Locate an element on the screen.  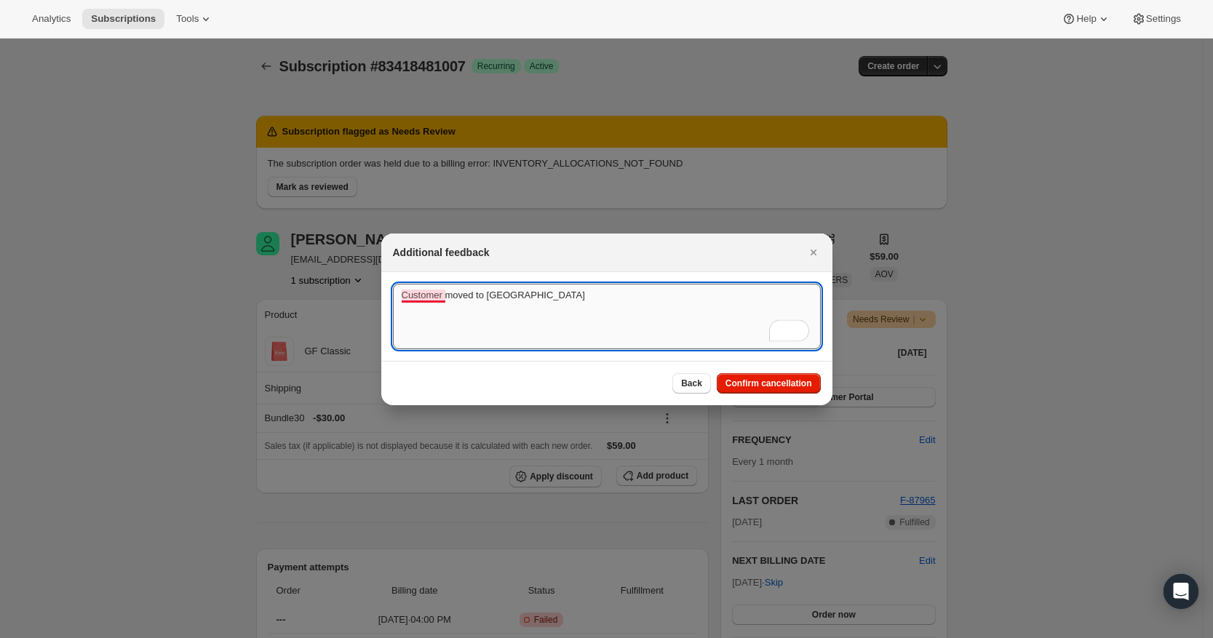
div: Open Intercom Messenger is located at coordinates (1181, 592).